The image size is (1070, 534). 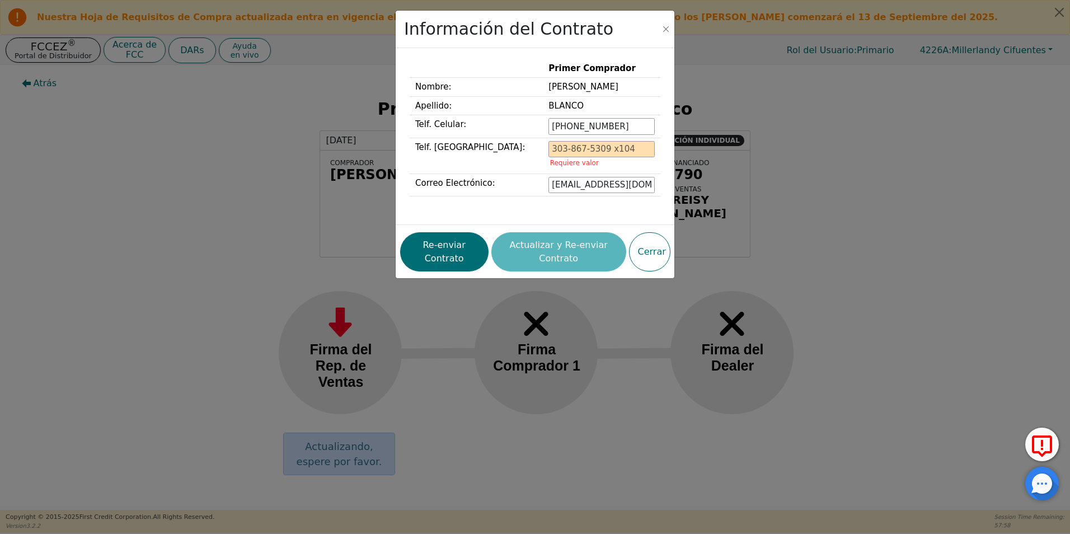 I want to click on button: Close, so click(x=666, y=29).